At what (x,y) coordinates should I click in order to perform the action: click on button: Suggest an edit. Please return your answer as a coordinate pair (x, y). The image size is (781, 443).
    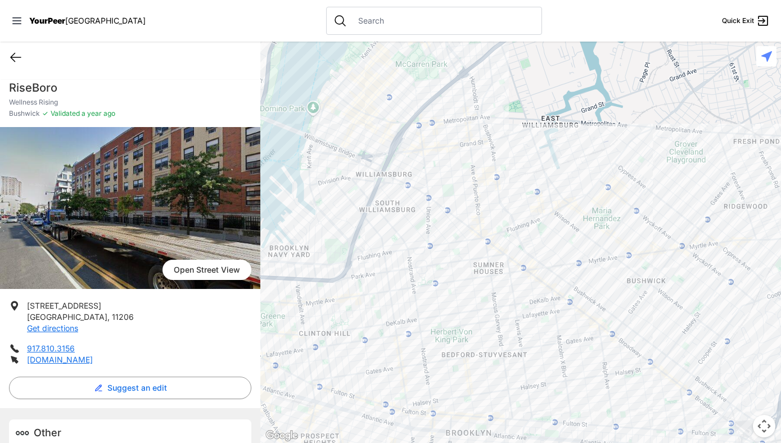
    Looking at the image, I should click on (130, 388).